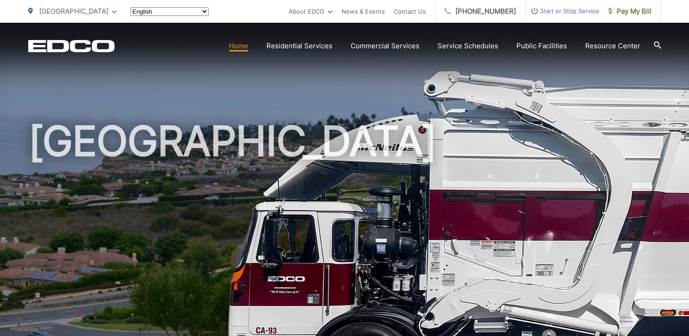 The image size is (689, 336). I want to click on a: Service Schedules, so click(467, 46).